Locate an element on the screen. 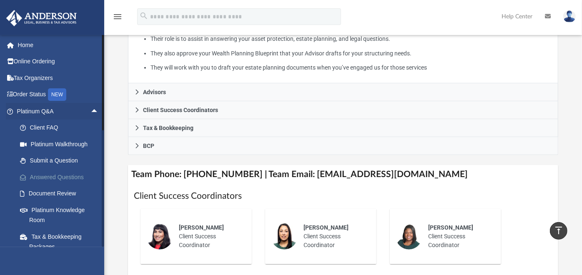  i: vertical_align_top is located at coordinates (559, 231).